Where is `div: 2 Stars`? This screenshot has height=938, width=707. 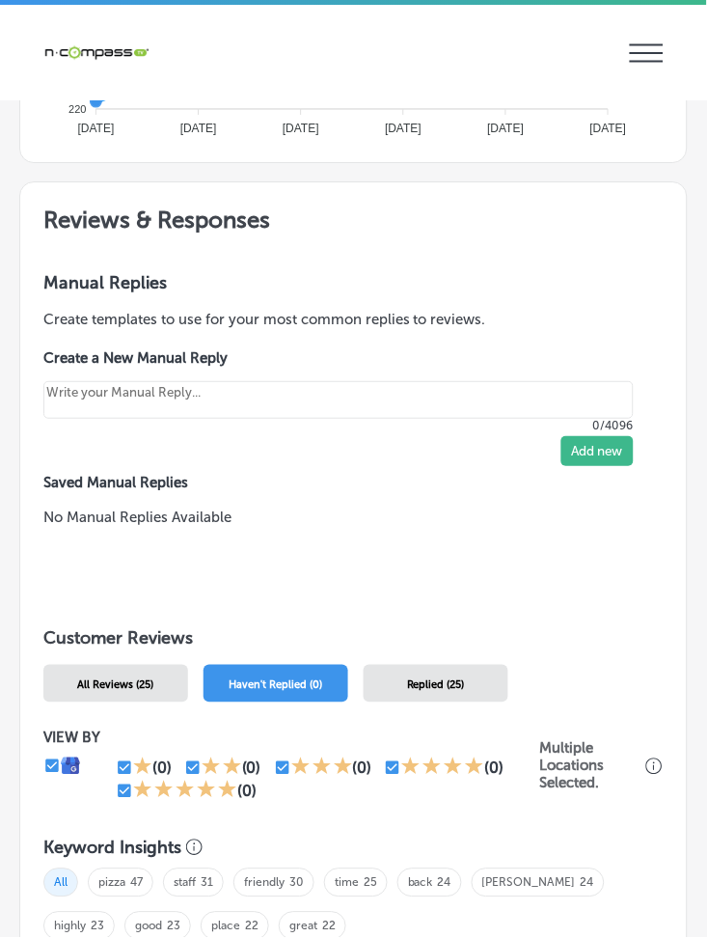 div: 2 Stars is located at coordinates (222, 768).